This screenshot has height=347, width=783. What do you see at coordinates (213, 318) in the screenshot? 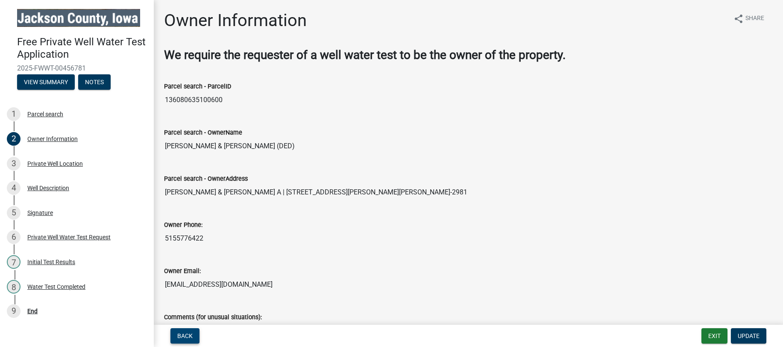
I see `label: Comments (for unusual situations):` at bounding box center [213, 318].